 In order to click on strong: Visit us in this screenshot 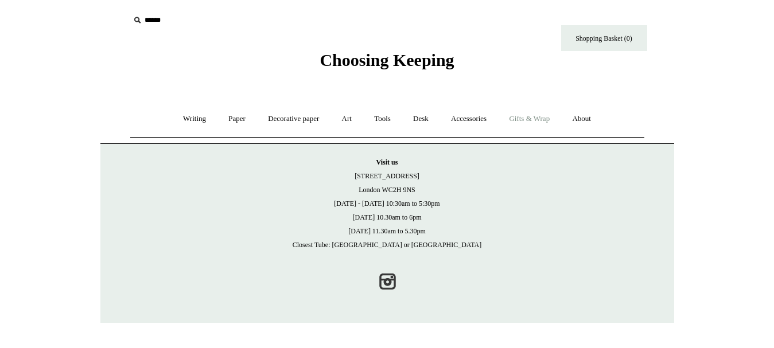, I will do `click(387, 162)`.